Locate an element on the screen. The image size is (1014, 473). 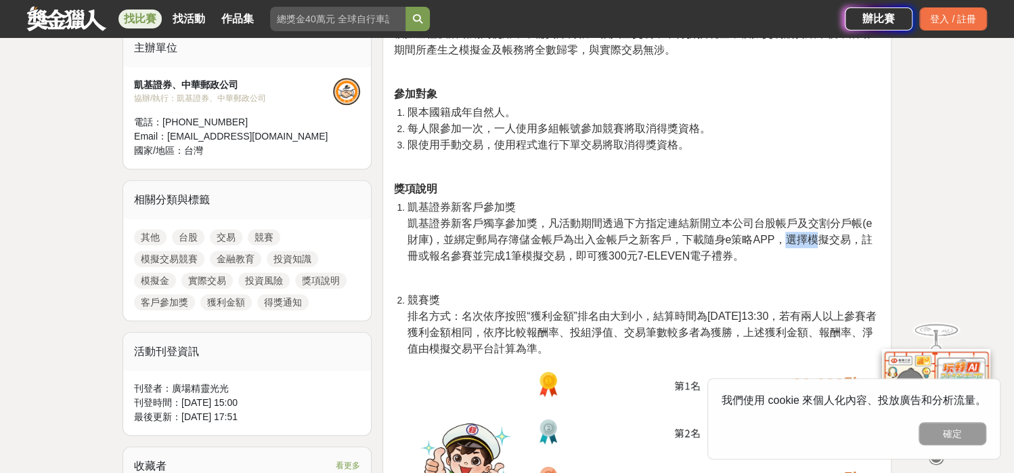
span: 限本國籍成年自然人。 is located at coordinates (462, 112).